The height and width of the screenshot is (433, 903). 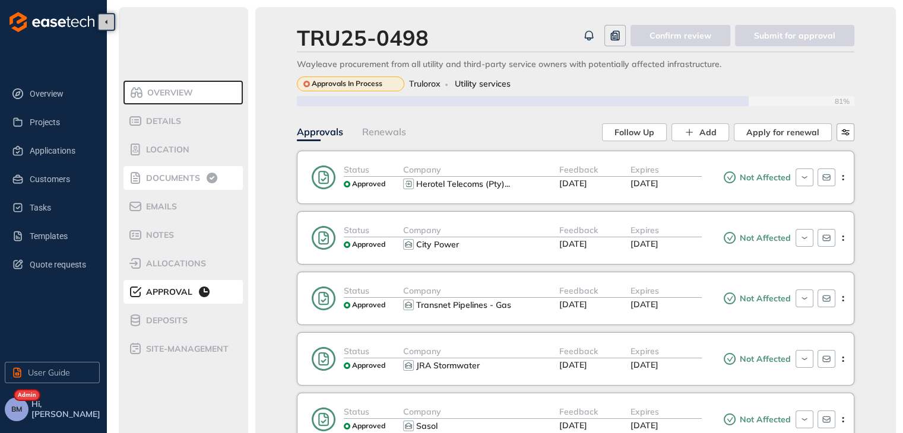 What do you see at coordinates (782, 132) in the screenshot?
I see `span: Apply for renewal` at bounding box center [782, 132].